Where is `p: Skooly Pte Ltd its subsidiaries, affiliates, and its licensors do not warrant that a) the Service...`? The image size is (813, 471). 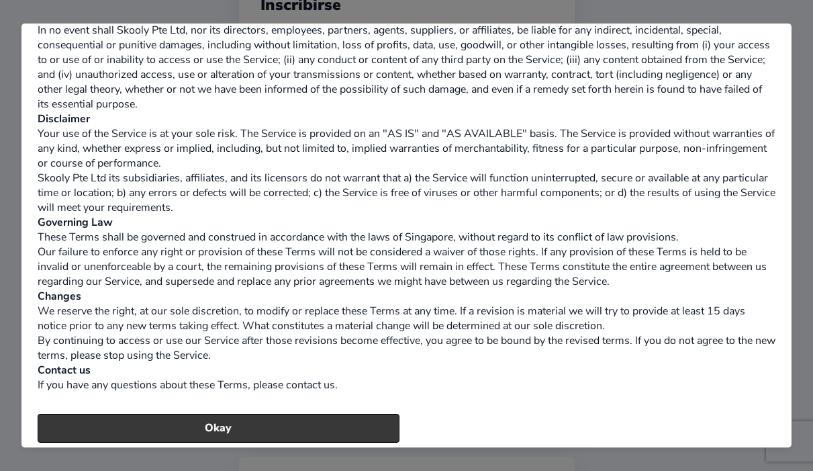
p: Skooly Pte Ltd its subsidiaries, affiliates, and its licensors do not warrant that a) the Service... is located at coordinates (406, 193).